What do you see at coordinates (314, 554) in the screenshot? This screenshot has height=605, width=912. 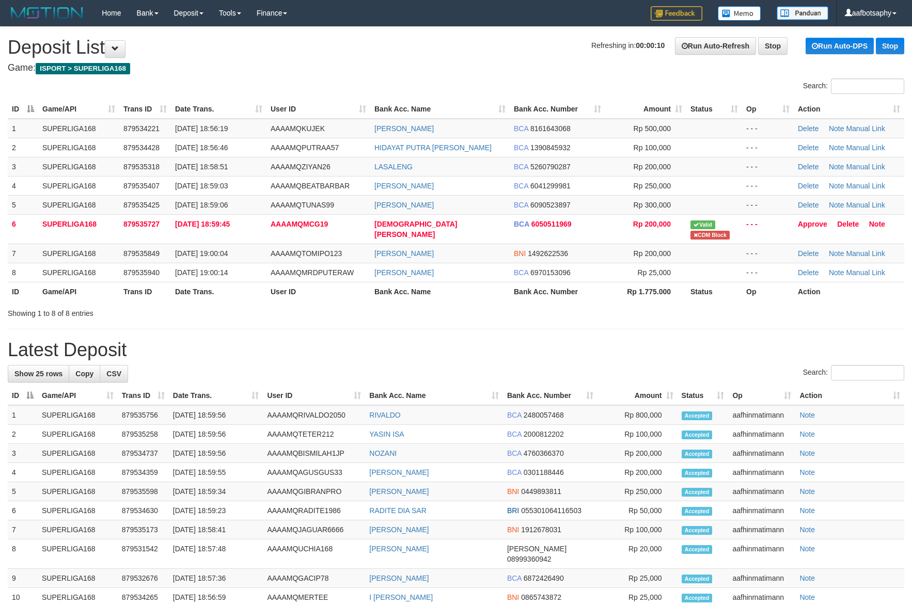 I see `td: AAAAMQUCHIA168` at bounding box center [314, 554].